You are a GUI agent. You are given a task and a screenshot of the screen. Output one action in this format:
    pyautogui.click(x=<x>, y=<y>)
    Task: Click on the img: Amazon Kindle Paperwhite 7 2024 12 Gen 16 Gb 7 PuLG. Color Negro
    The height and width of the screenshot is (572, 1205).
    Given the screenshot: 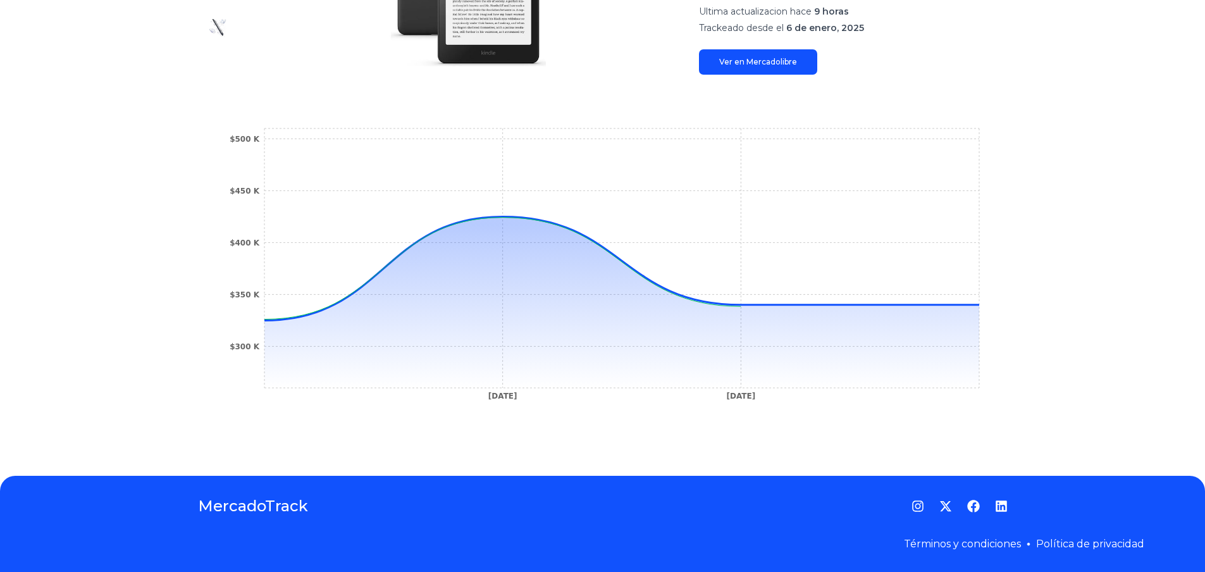 What is the action you would take?
    pyautogui.click(x=218, y=28)
    